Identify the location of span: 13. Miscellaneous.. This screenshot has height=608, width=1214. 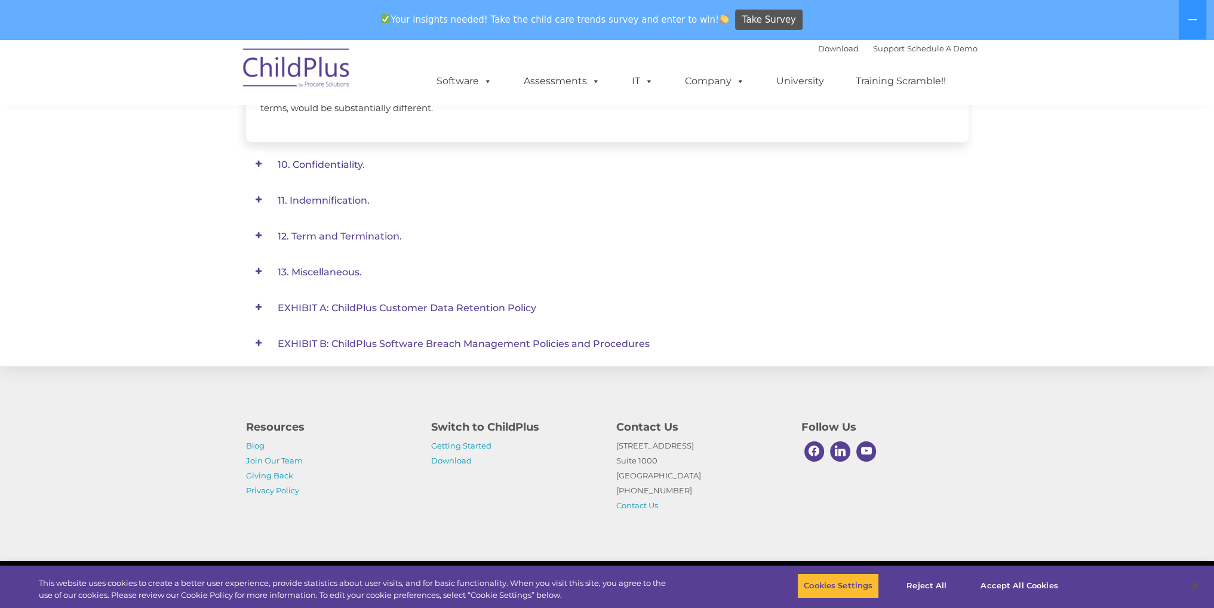
(320, 272).